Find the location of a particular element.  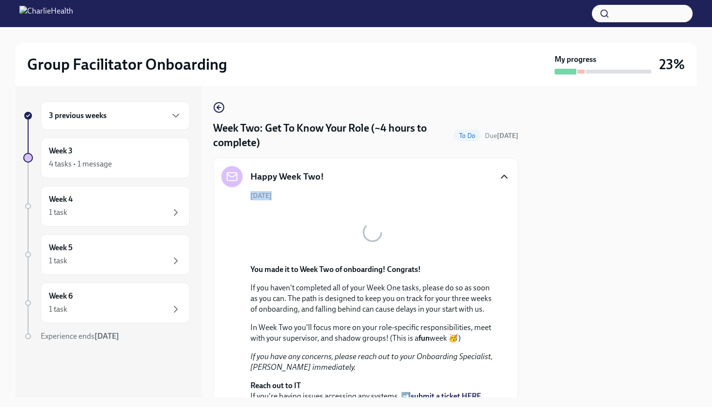

h6: Week 4 is located at coordinates (61, 199).